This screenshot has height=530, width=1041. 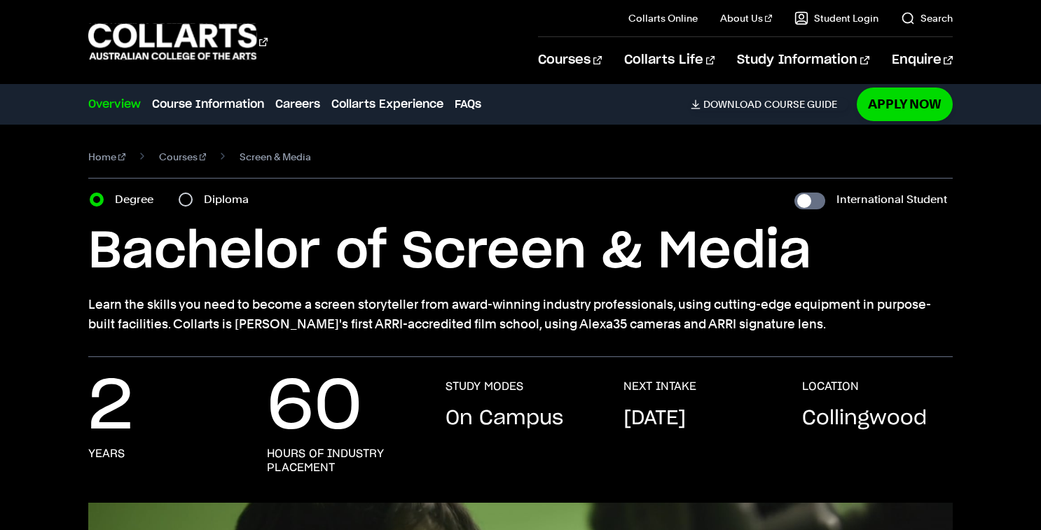 I want to click on a: DownloadCourse Guide, so click(x=769, y=104).